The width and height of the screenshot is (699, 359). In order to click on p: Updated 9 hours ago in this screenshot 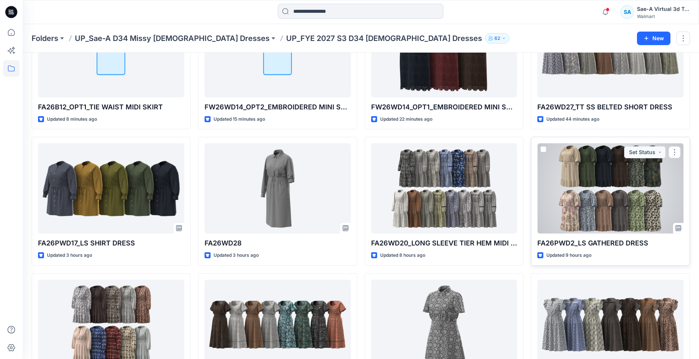, I will do `click(569, 255)`.